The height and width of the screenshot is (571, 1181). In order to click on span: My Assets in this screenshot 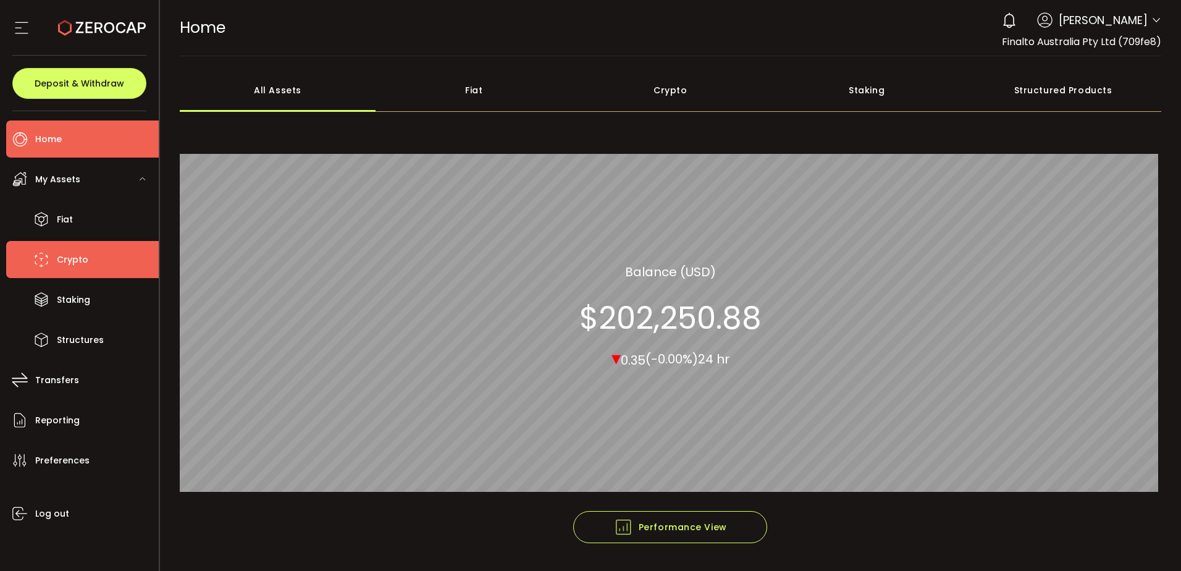, I will do `click(57, 179)`.